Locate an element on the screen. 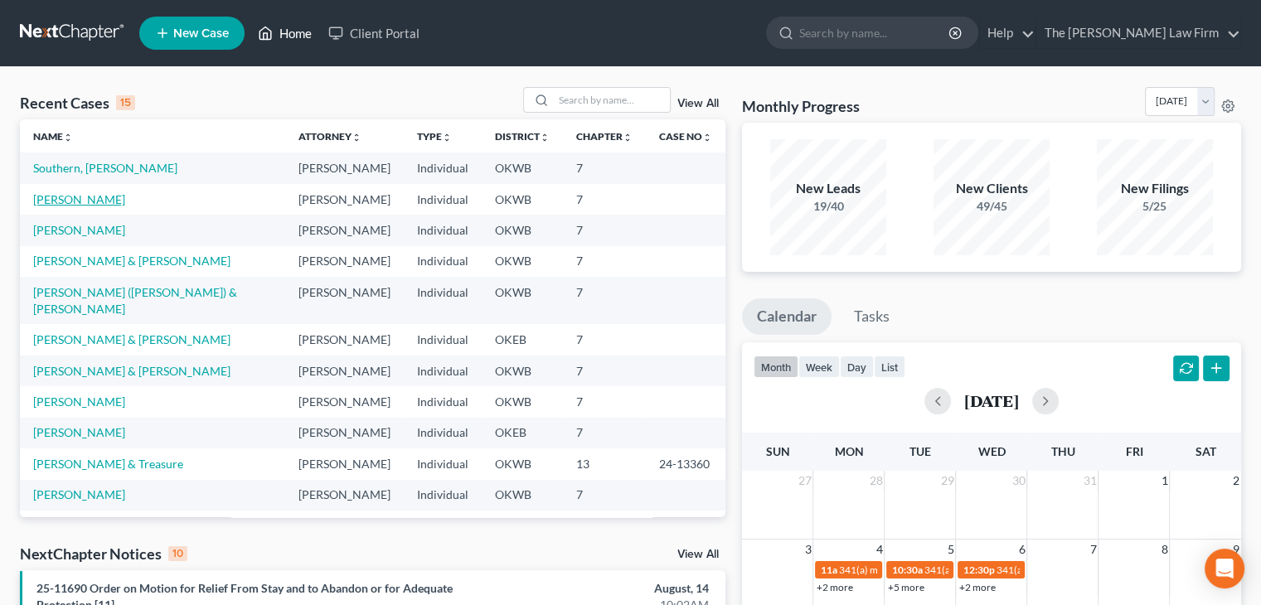 The height and width of the screenshot is (605, 1261). div: New Leads is located at coordinates (828, 188).